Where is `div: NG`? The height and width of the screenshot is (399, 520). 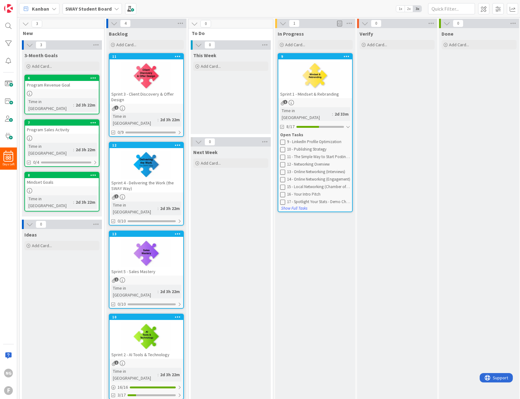
div: NG is located at coordinates (8, 373).